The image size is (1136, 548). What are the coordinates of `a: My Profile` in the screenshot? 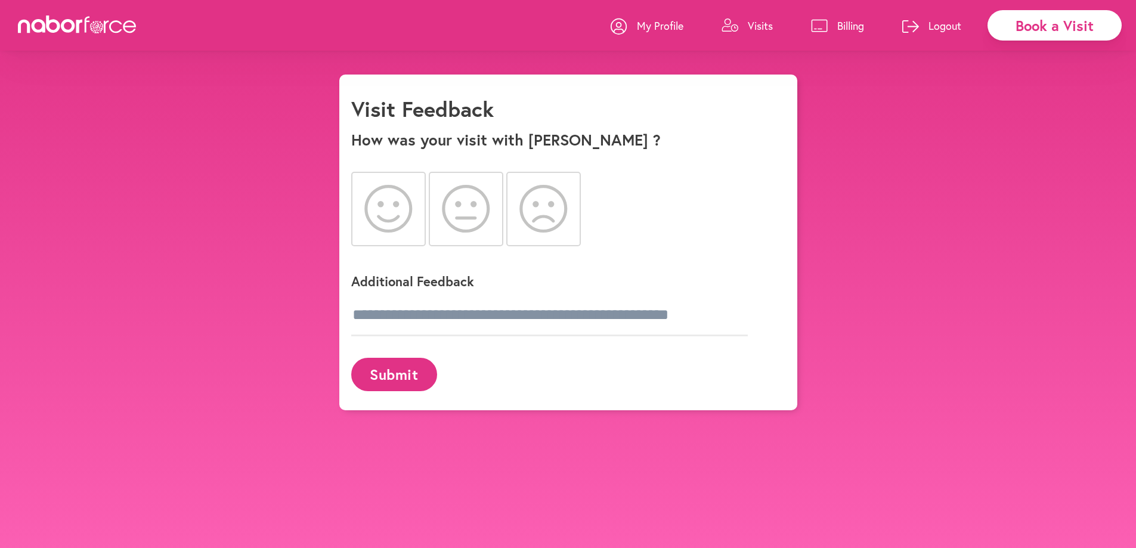 It's located at (647, 26).